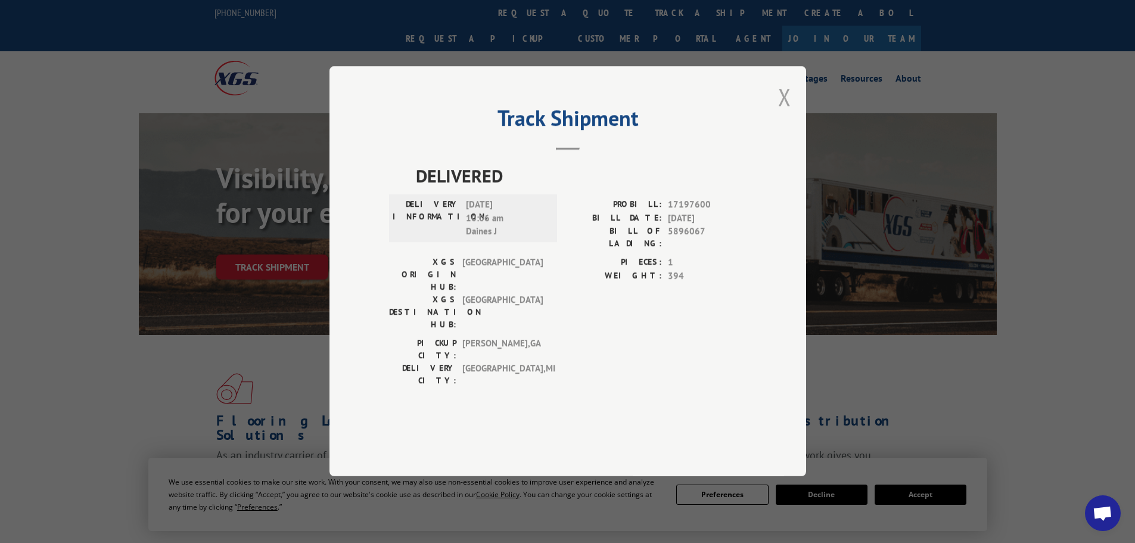  What do you see at coordinates (615, 263) in the screenshot?
I see `label: PIECES:` at bounding box center [615, 263].